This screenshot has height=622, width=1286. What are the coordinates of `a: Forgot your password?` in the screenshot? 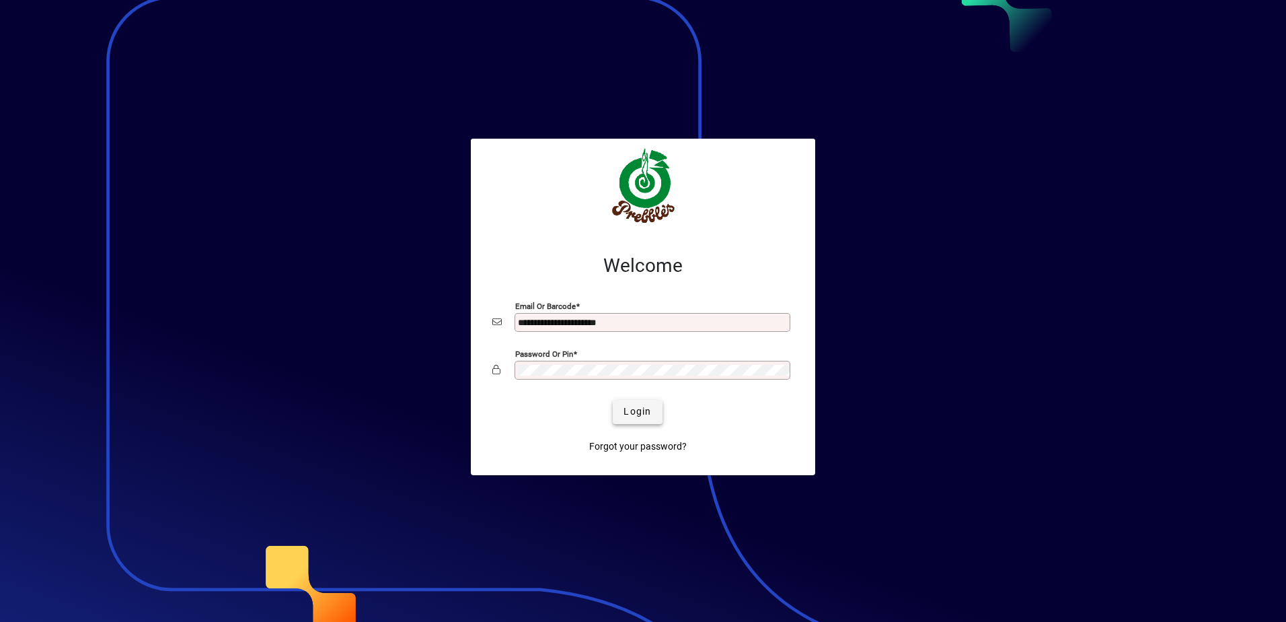 It's located at (638, 447).